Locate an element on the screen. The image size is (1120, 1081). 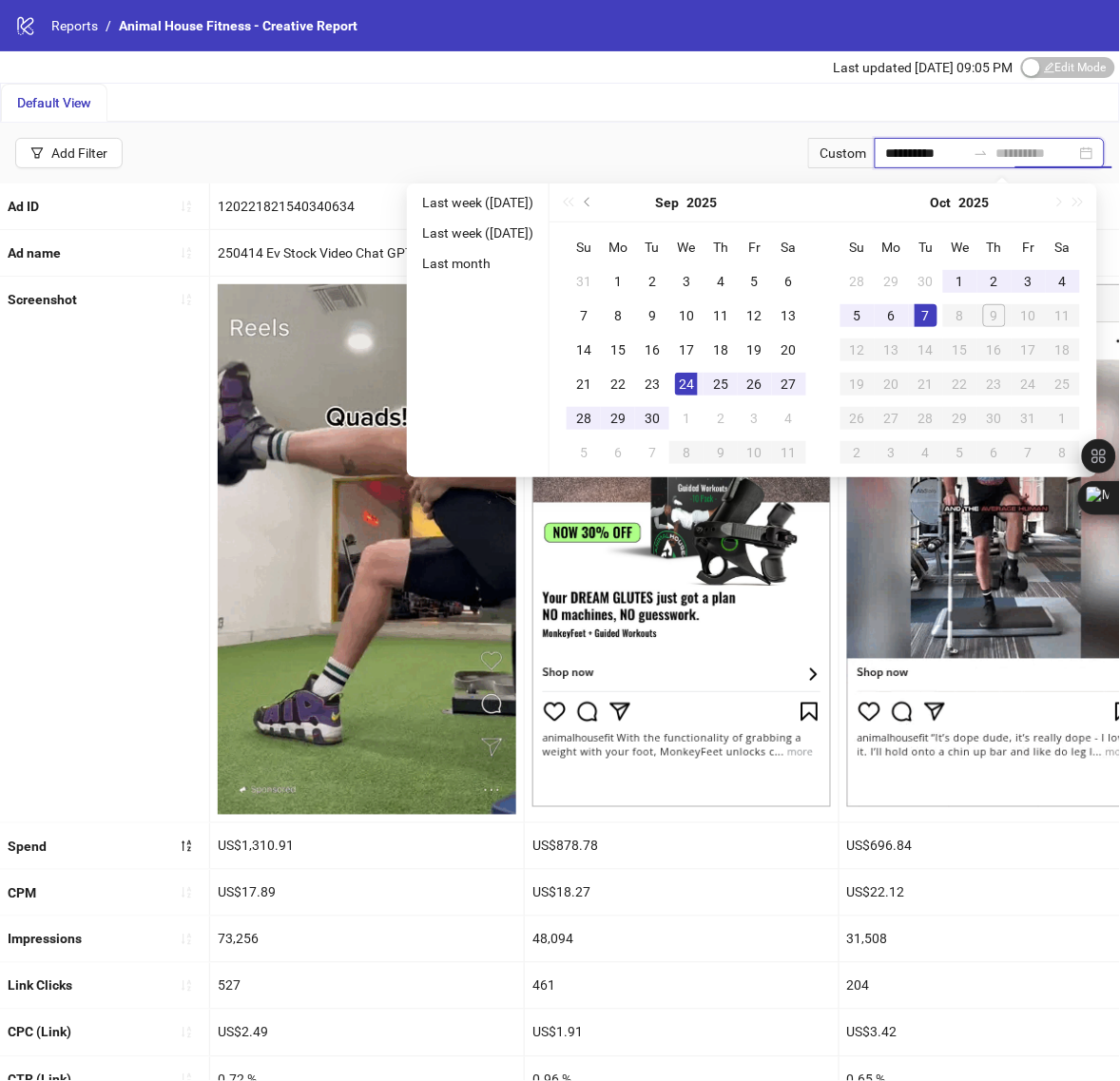
td: 2025-11-04 is located at coordinates (926, 453).